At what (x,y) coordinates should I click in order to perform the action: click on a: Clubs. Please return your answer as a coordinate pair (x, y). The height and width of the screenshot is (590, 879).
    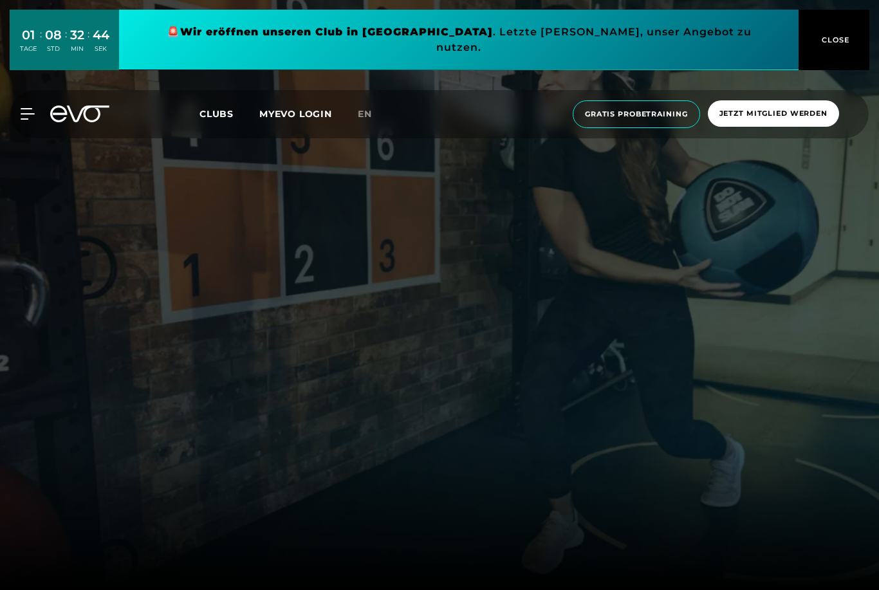
    Looking at the image, I should click on (229, 113).